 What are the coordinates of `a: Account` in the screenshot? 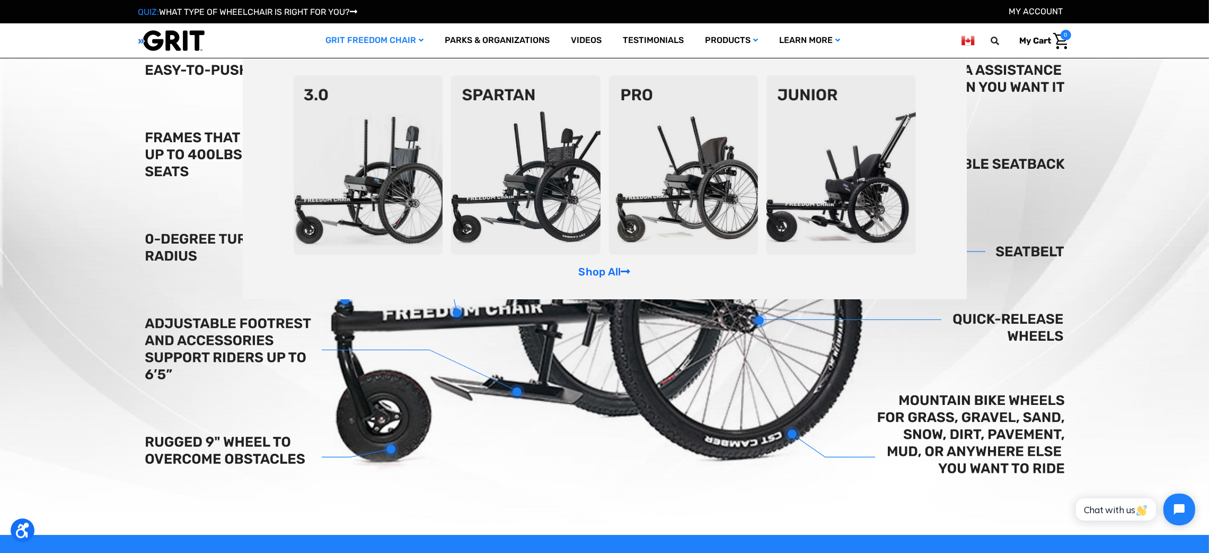 It's located at (1037, 11).